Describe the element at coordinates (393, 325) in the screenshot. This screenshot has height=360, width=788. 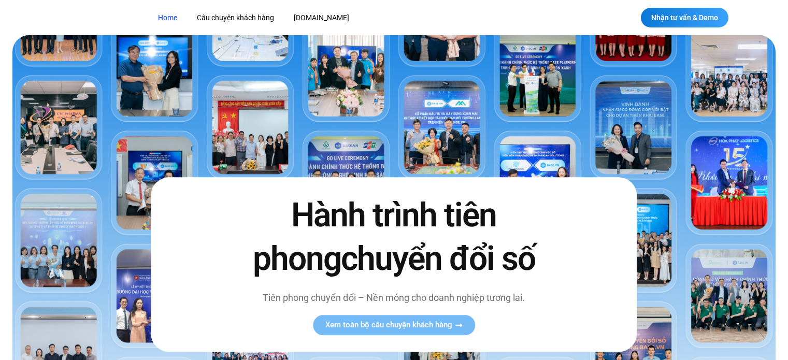
I see `a: Xem toàn bộ câu chuyện khách hàng` at that location.